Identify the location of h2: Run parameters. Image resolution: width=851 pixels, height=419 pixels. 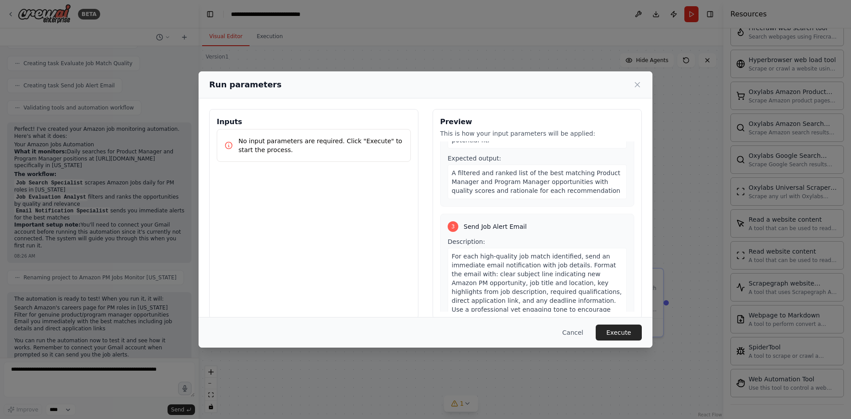
(245, 85).